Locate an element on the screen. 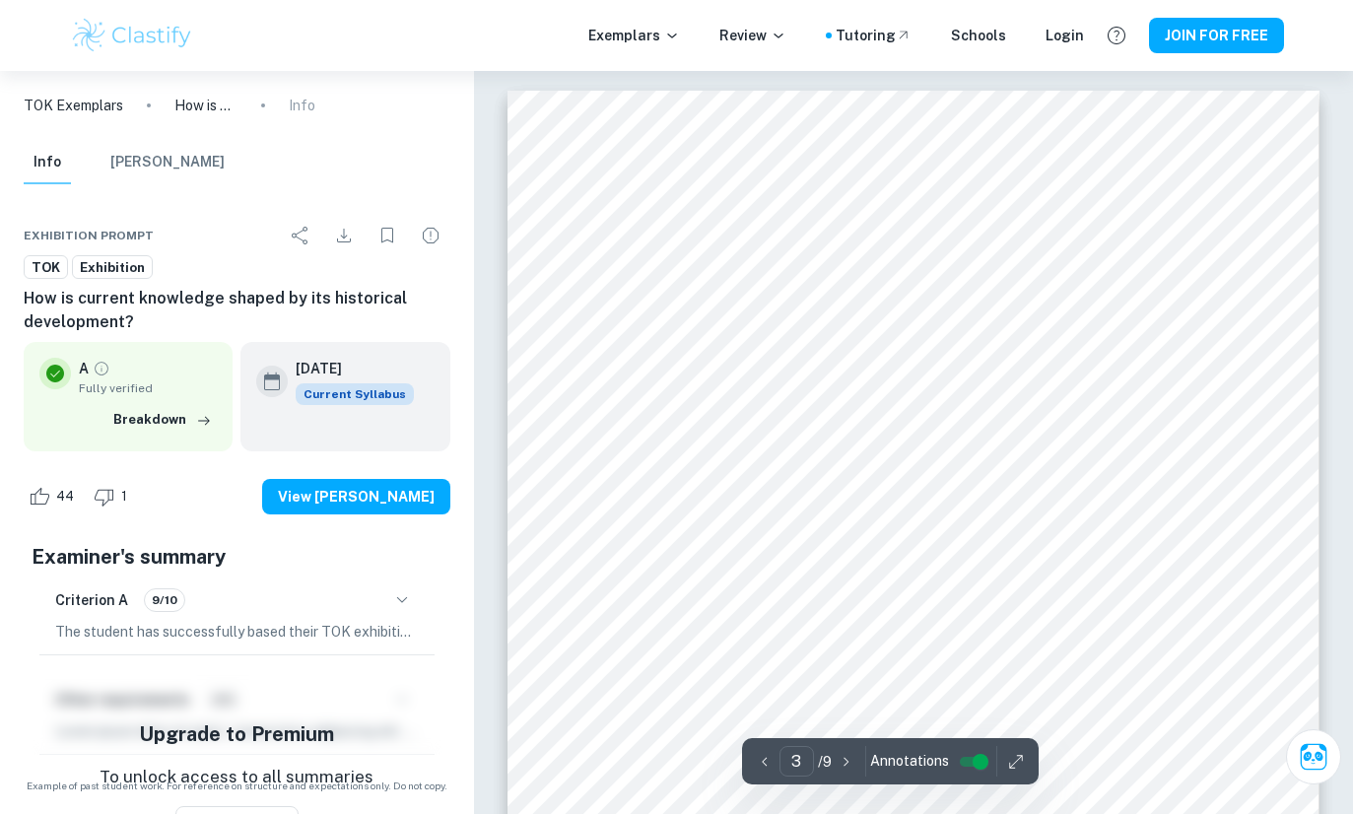 The image size is (1353, 814). span: Fully verified is located at coordinates (148, 388).